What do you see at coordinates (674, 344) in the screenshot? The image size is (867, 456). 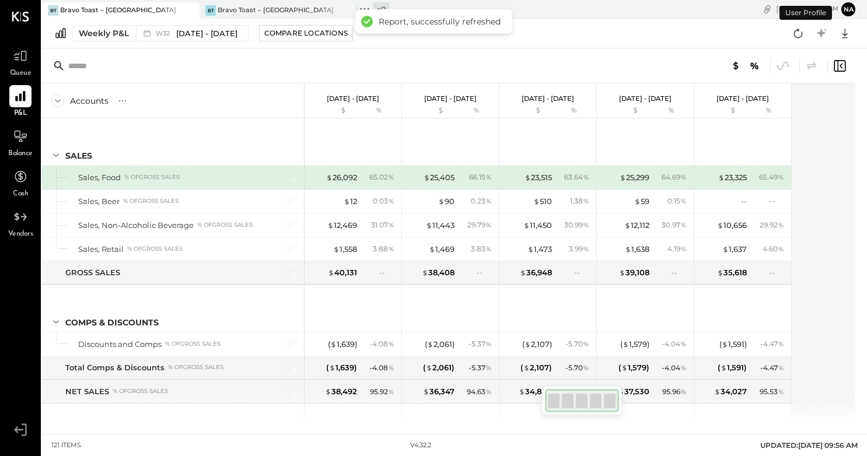 I see `div: - 4.04` at bounding box center [674, 344].